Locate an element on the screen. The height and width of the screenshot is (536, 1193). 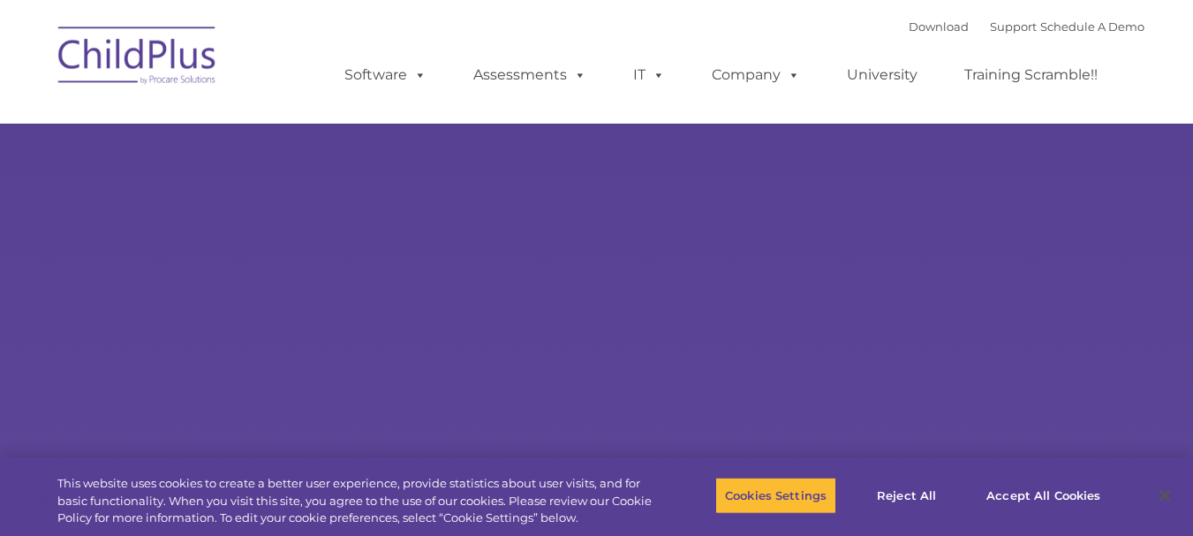
button: Accept All Cookies is located at coordinates (1043, 495).